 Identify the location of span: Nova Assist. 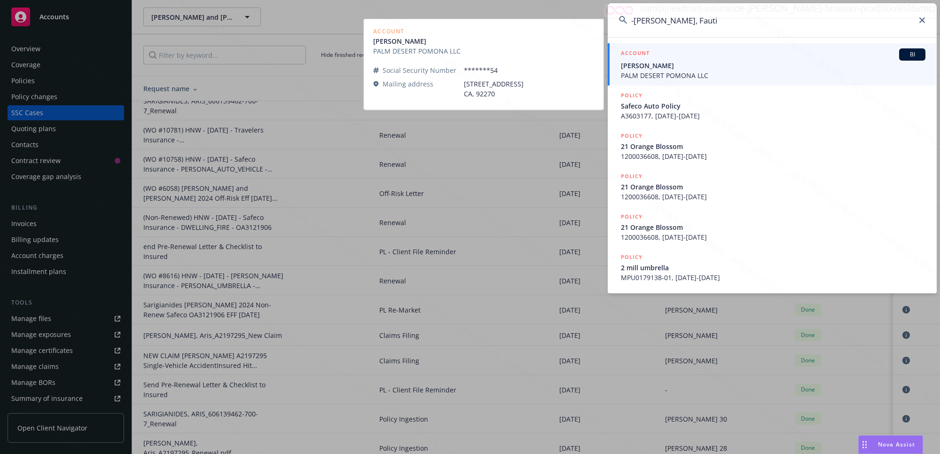
(897, 444).